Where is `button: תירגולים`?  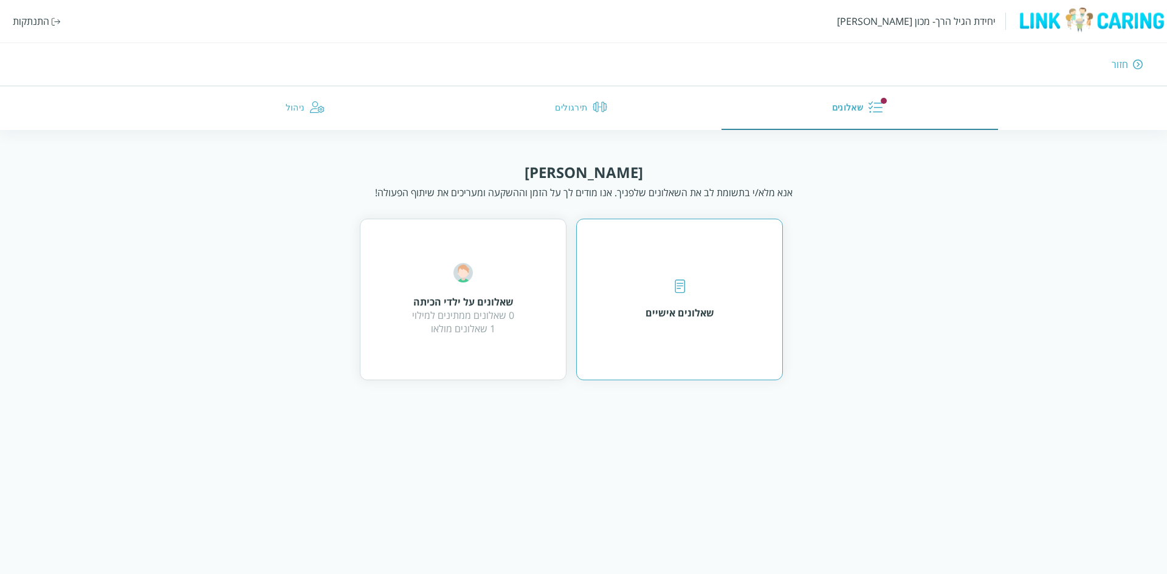
button: תירגולים is located at coordinates (584, 108).